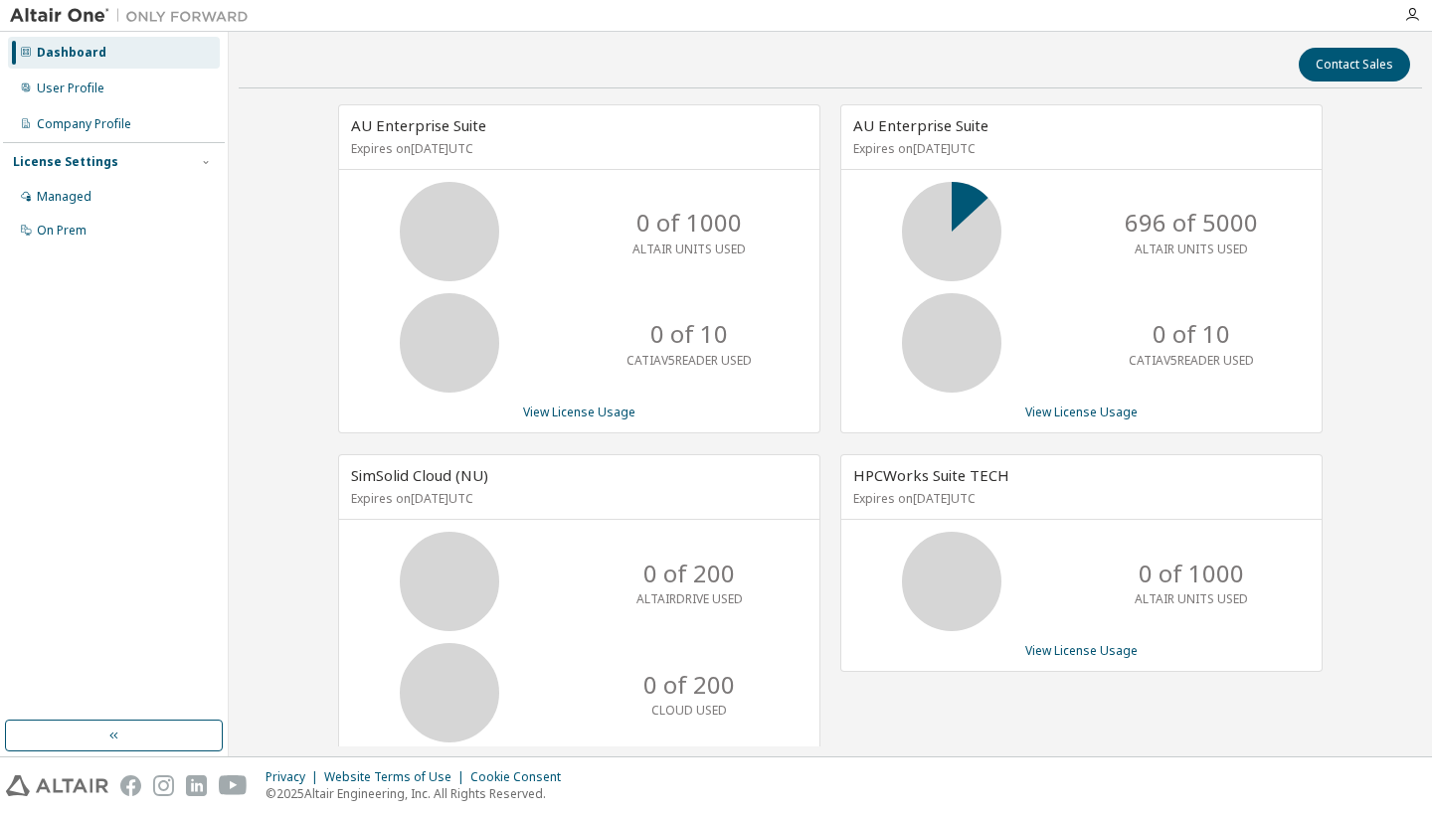  I want to click on div: Cookie Consent, so click(521, 778).